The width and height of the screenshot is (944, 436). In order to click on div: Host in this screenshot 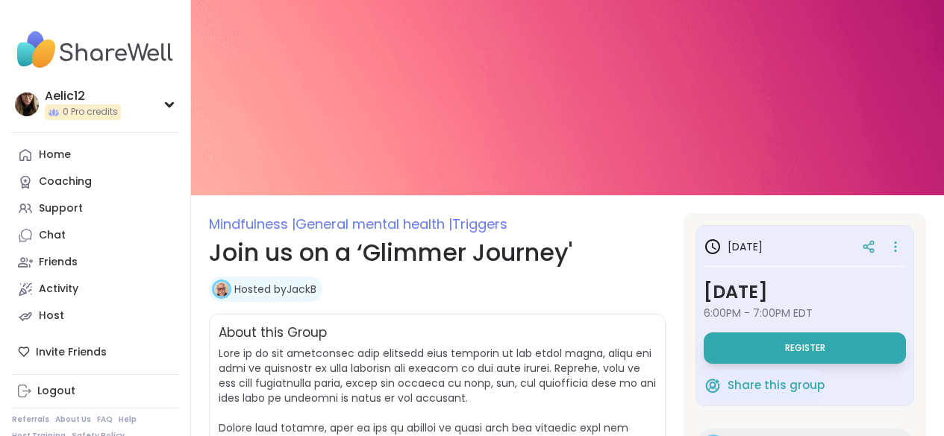, I will do `click(51, 316)`.